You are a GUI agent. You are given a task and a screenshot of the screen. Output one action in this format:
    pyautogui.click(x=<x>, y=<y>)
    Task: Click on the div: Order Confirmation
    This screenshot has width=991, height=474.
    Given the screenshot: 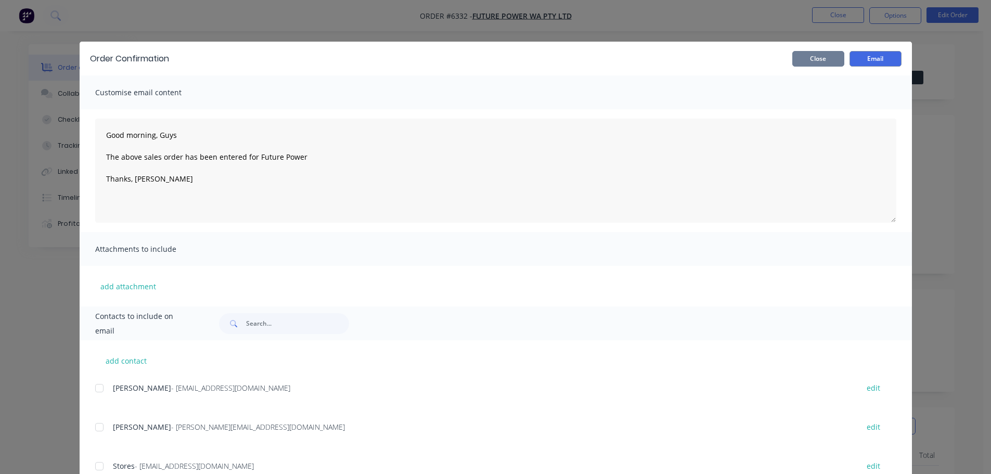 What is the action you would take?
    pyautogui.click(x=130, y=59)
    